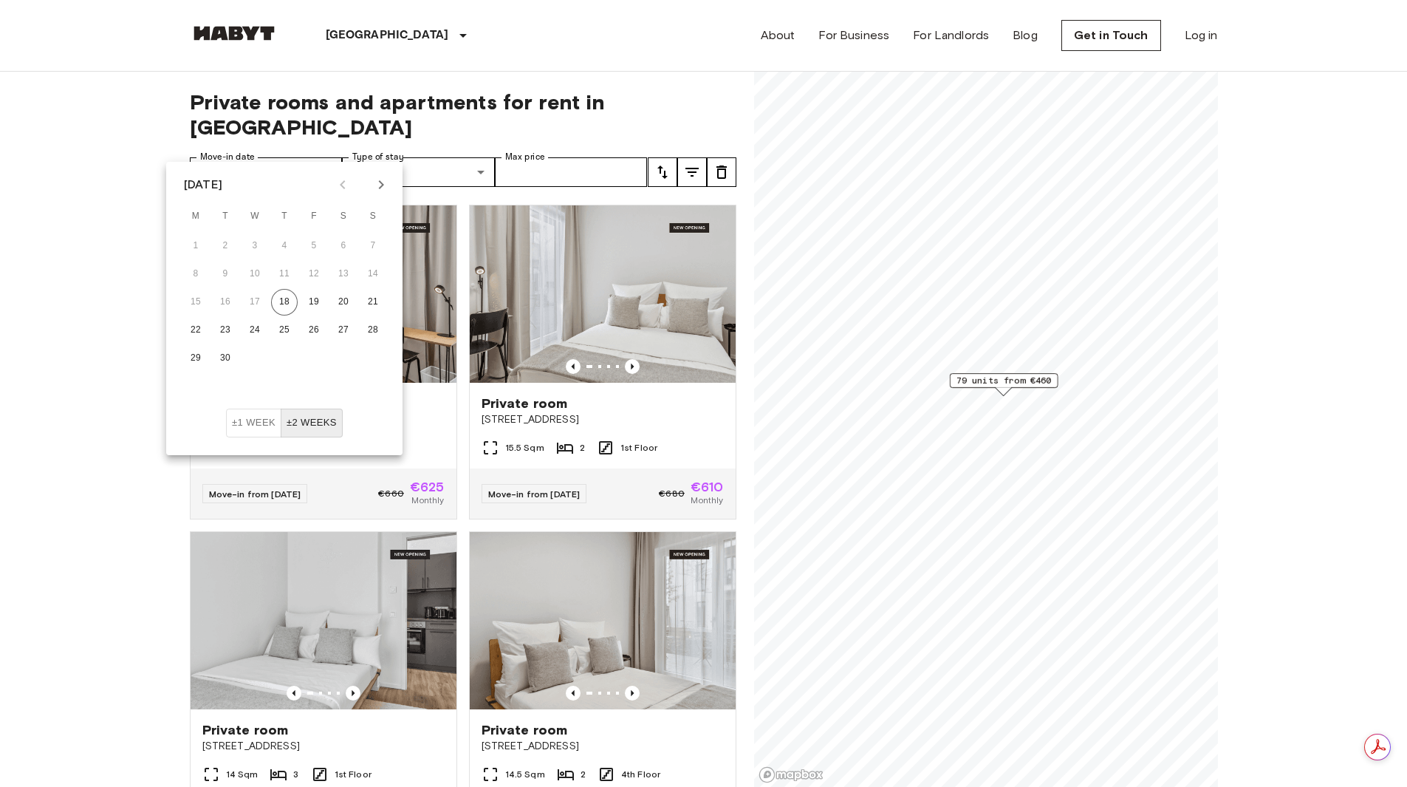 This screenshot has width=1407, height=787. Describe the element at coordinates (640, 774) in the screenshot. I see `span: 4th Floor` at that location.